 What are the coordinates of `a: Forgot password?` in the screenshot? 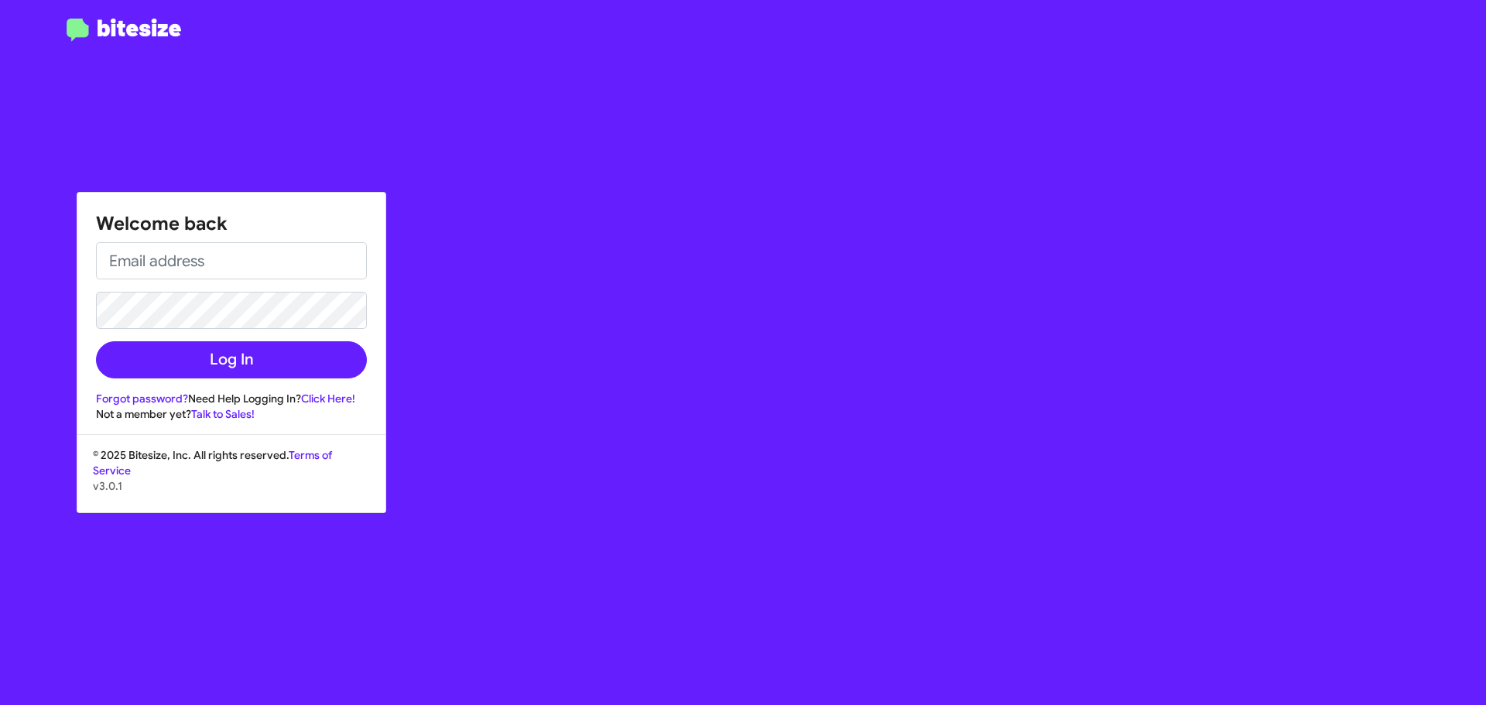 It's located at (142, 399).